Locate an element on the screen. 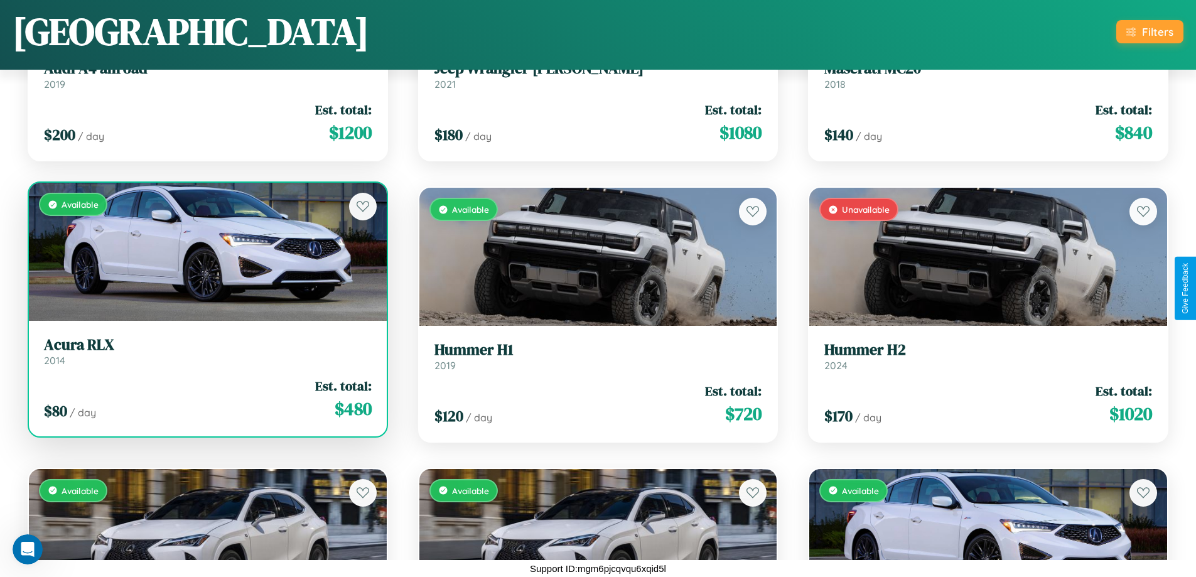  h3: Acura RLX is located at coordinates (208, 345).